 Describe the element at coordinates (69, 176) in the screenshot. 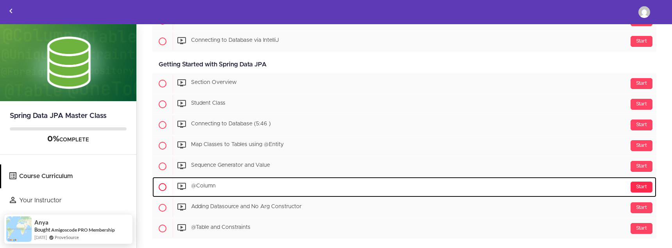

I see `a: Course Curriculum` at that location.